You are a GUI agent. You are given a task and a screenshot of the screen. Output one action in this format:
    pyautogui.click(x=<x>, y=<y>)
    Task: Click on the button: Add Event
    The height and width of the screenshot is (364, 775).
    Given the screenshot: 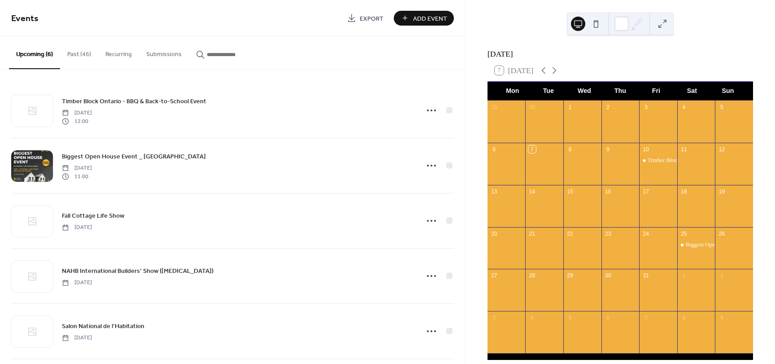 What is the action you would take?
    pyautogui.click(x=424, y=18)
    